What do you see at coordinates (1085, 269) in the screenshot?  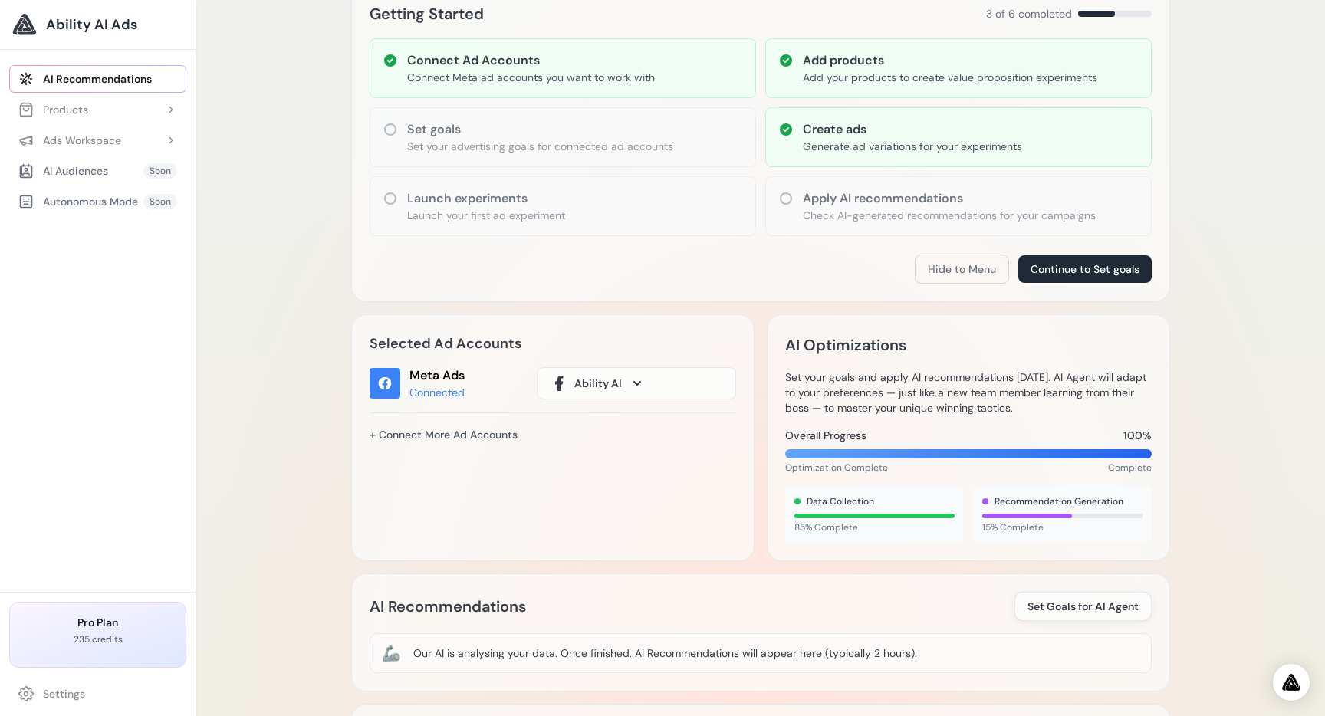 I see `button: Continue to Set goals` at bounding box center [1085, 269].